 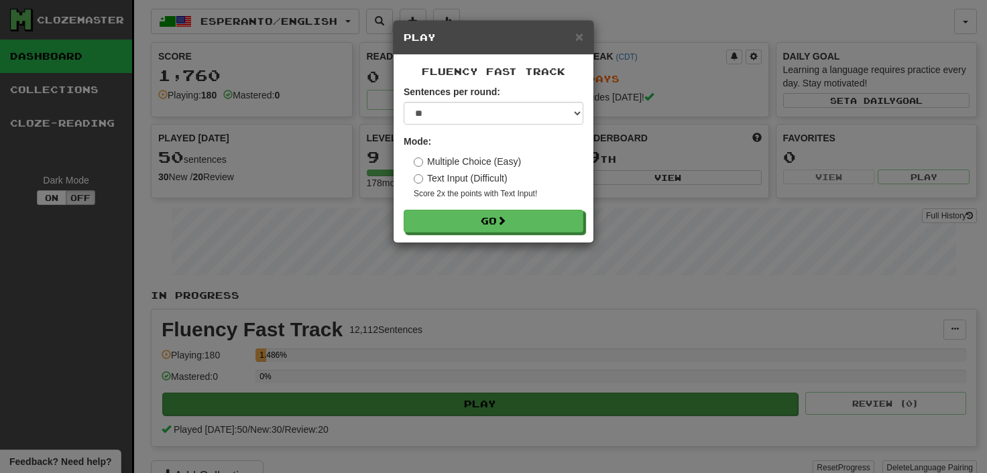 I want to click on h5: Play, so click(x=493, y=38).